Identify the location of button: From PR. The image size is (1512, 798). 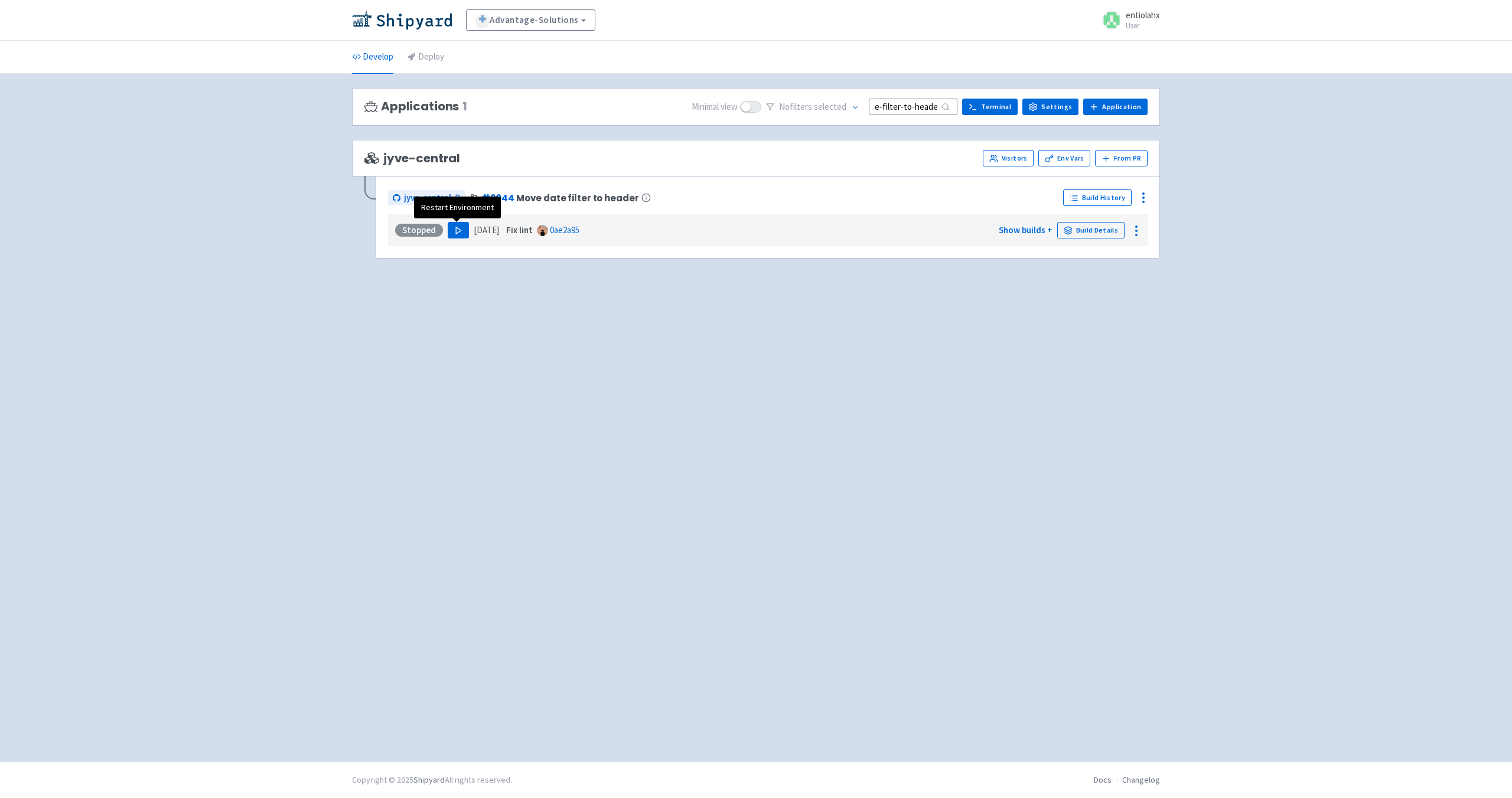
(1122, 158).